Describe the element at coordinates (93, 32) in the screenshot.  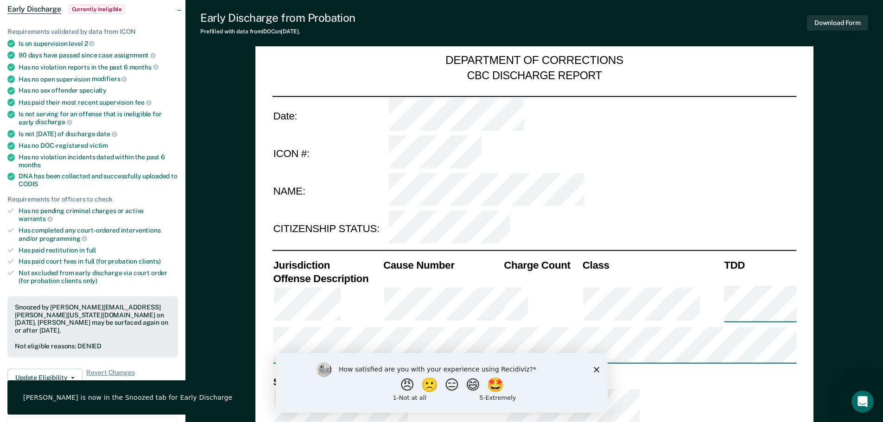
I see `div: Requirements validated by data from ICON` at that location.